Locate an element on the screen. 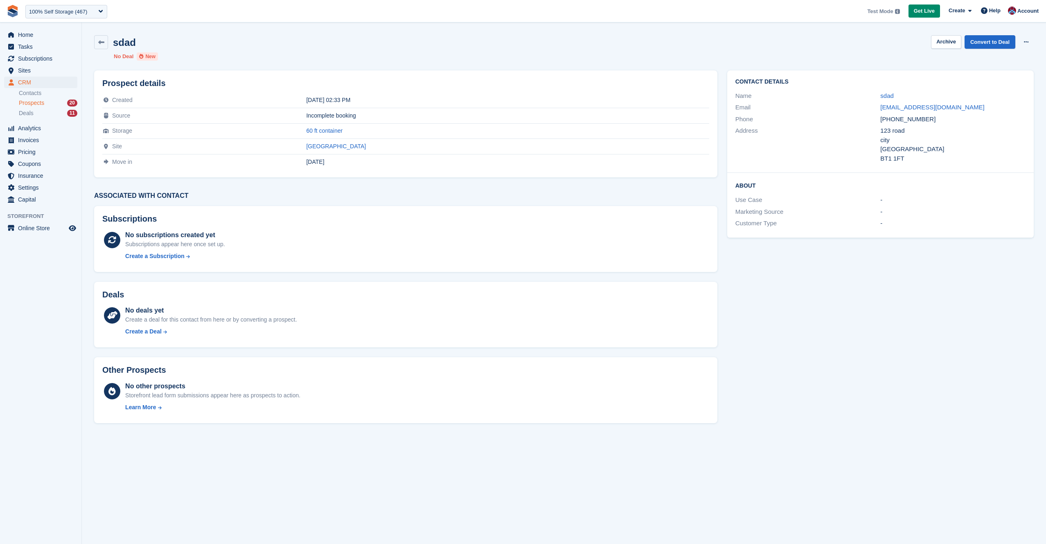  span: Account is located at coordinates (1028, 11).